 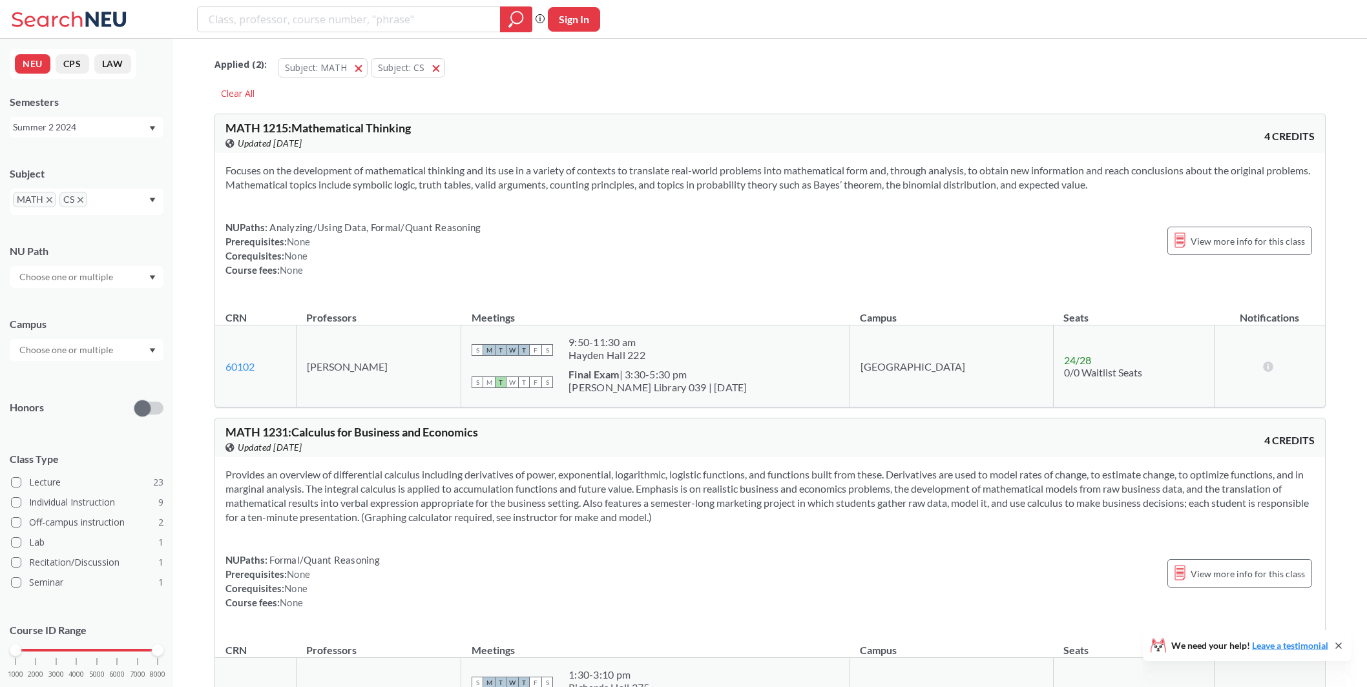 I want to click on span: MATH 1215 : Mathematical Thinking, so click(x=318, y=128).